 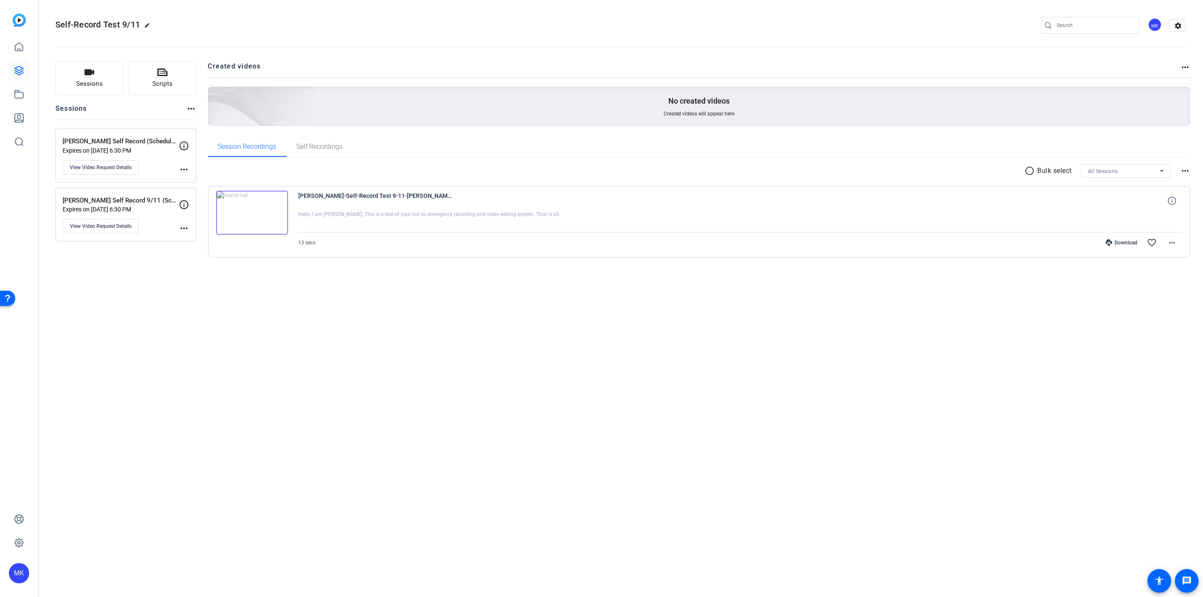 I want to click on span: Self Recordings, so click(x=320, y=147).